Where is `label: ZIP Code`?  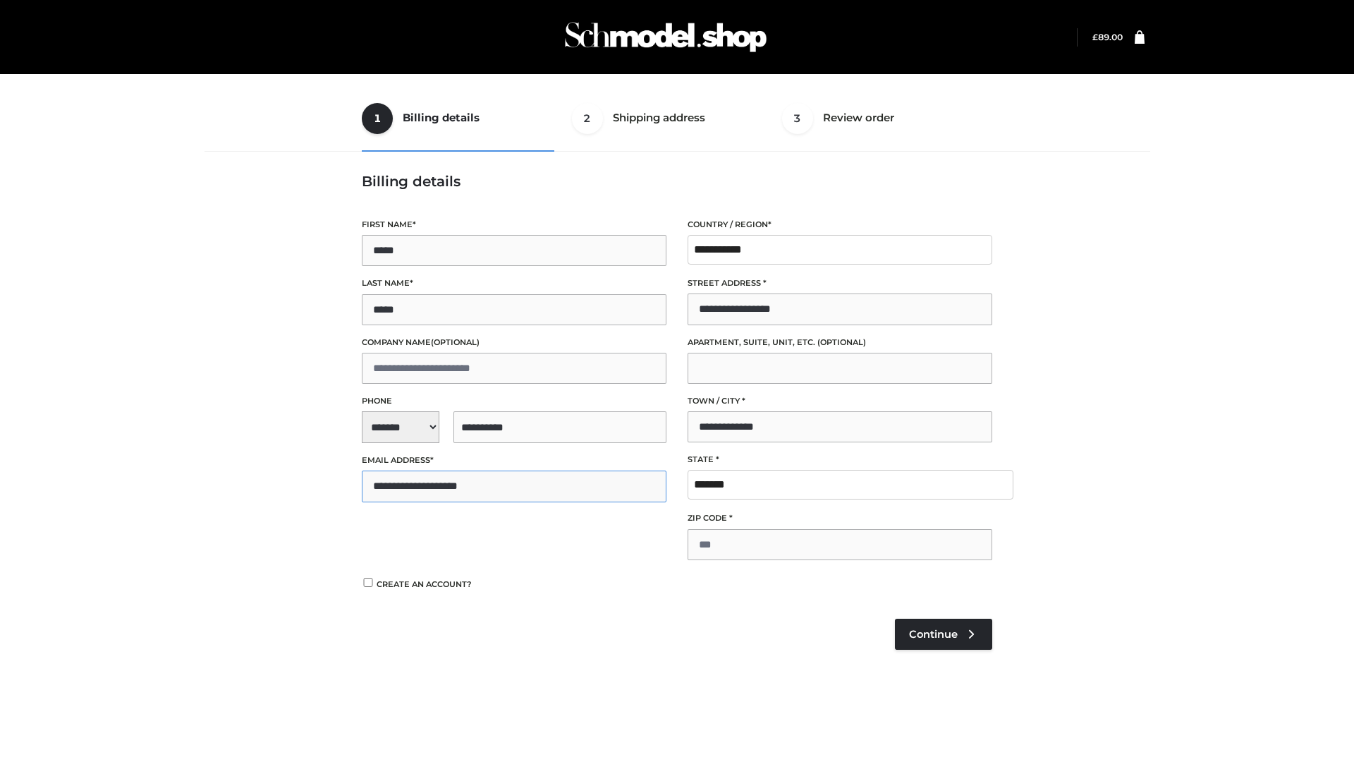
label: ZIP Code is located at coordinates (840, 518).